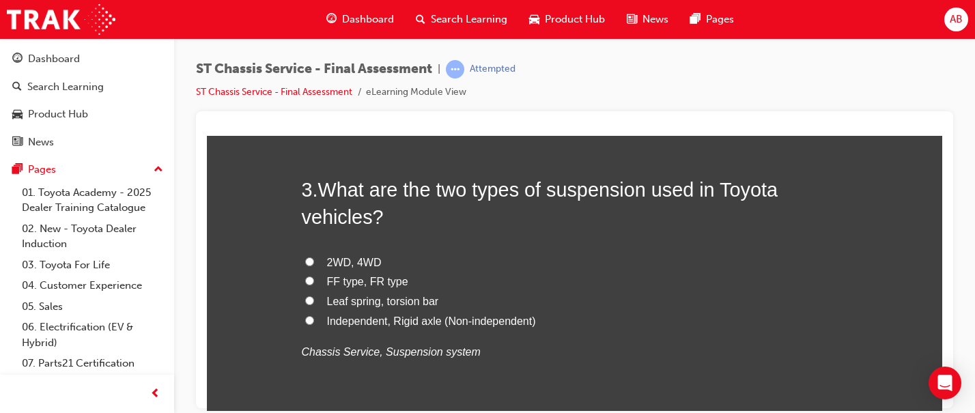  Describe the element at coordinates (92, 307) in the screenshot. I see `a: 05. Sales` at that location.